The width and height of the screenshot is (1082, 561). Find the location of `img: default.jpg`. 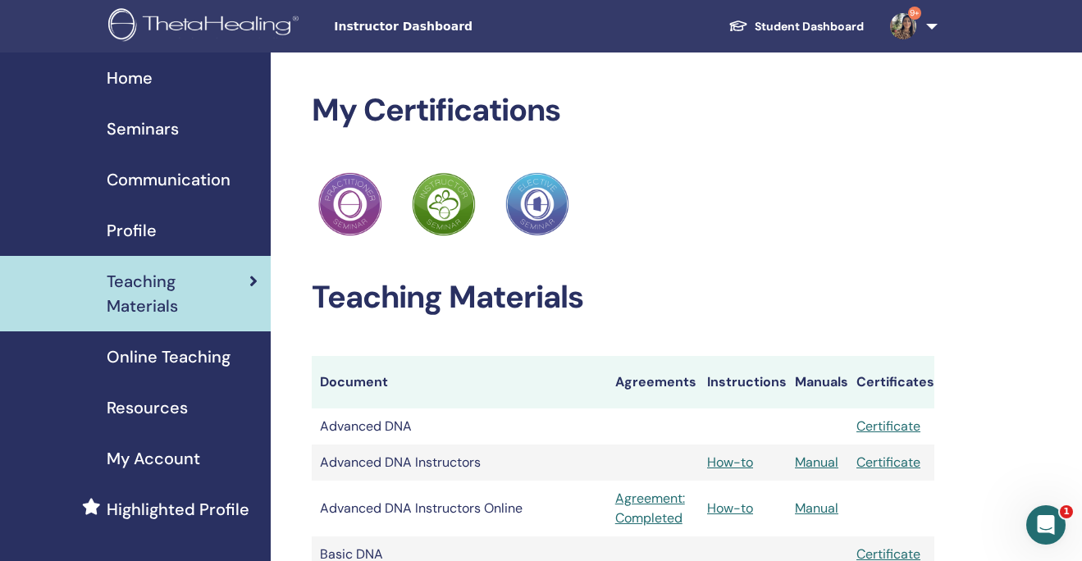

img: default.jpg is located at coordinates (903, 26).